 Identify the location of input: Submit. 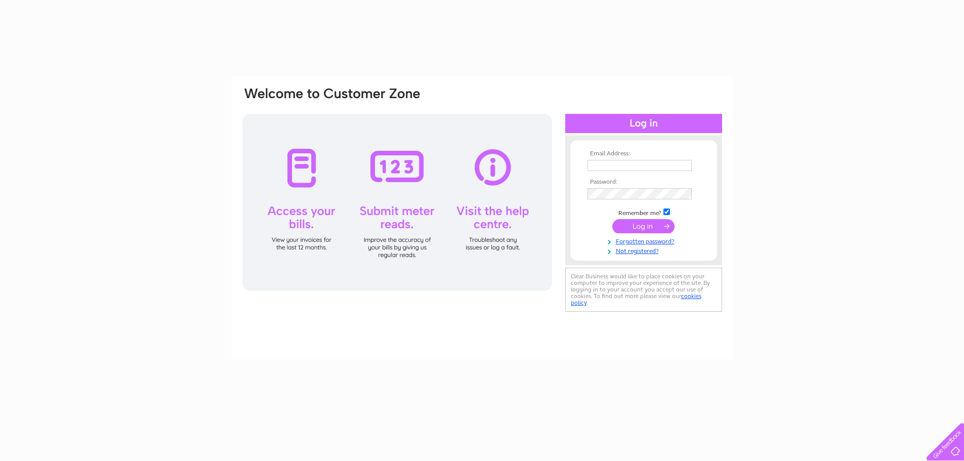
(643, 226).